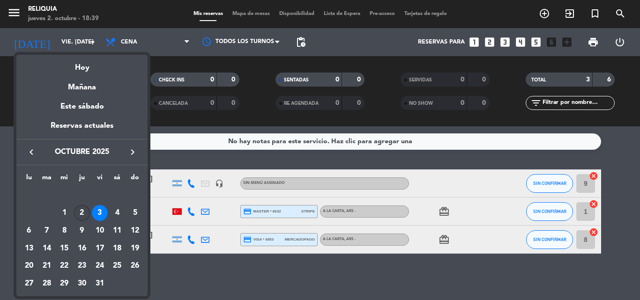 The image size is (640, 300). I want to click on td: 31 de octubre de 2025, so click(100, 284).